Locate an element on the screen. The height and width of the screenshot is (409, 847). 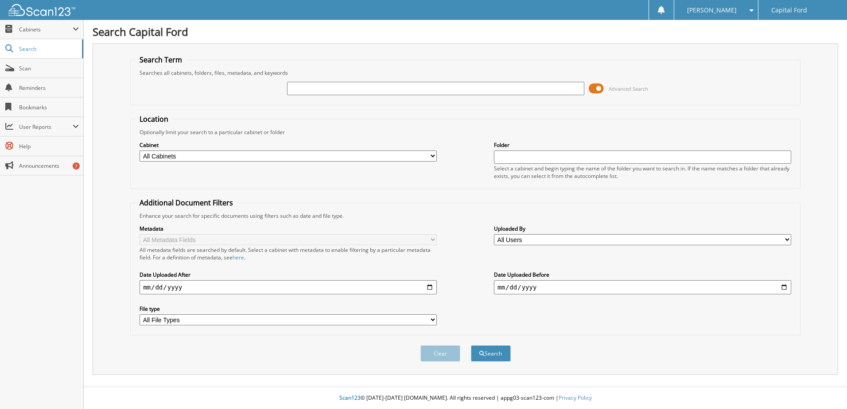
div: 7 is located at coordinates (76, 166).